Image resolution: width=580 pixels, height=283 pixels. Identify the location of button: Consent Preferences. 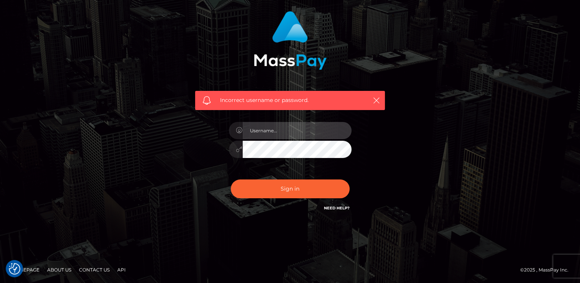
(15, 269).